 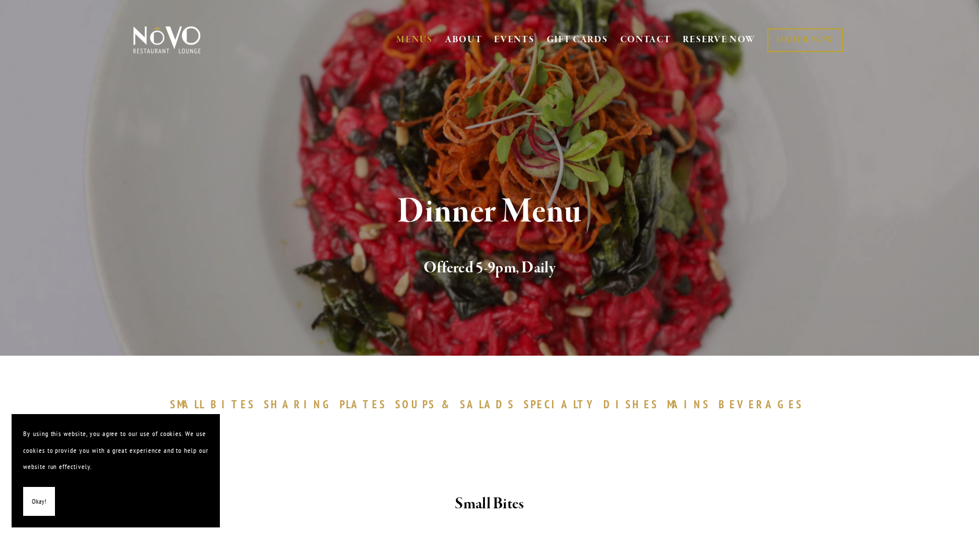 I want to click on a: ABOUT, so click(x=463, y=40).